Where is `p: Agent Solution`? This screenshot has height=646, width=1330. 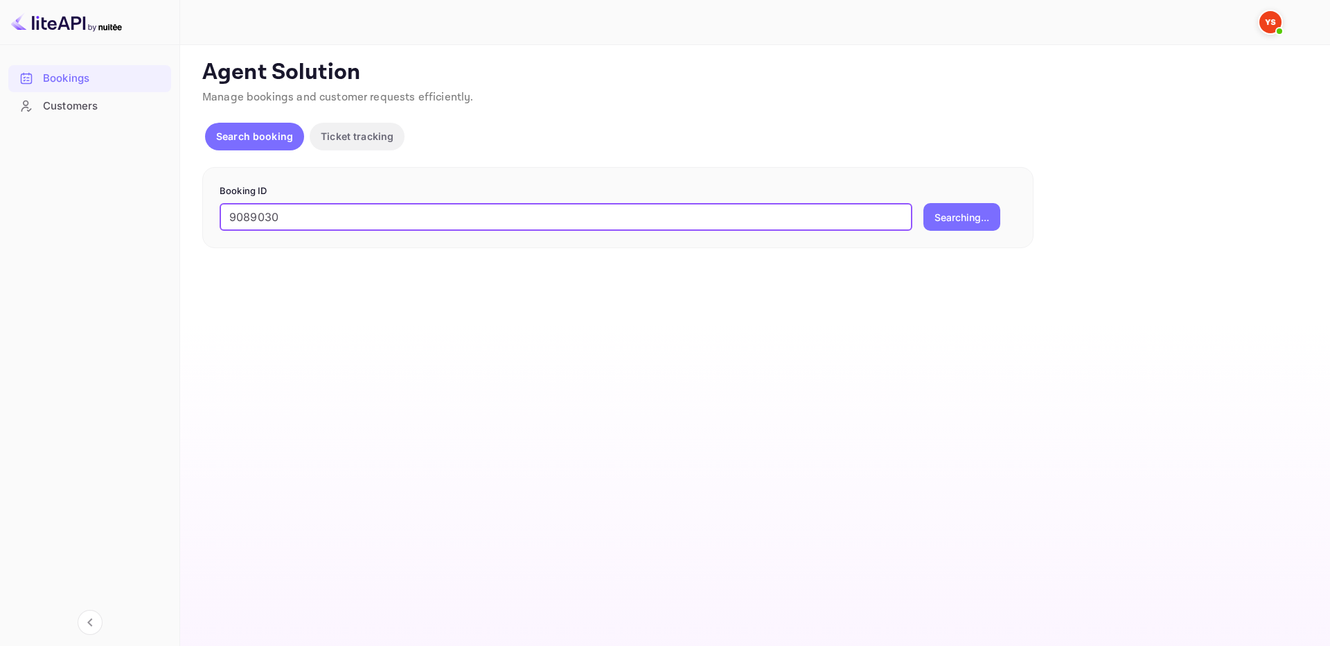
p: Agent Solution is located at coordinates (754, 73).